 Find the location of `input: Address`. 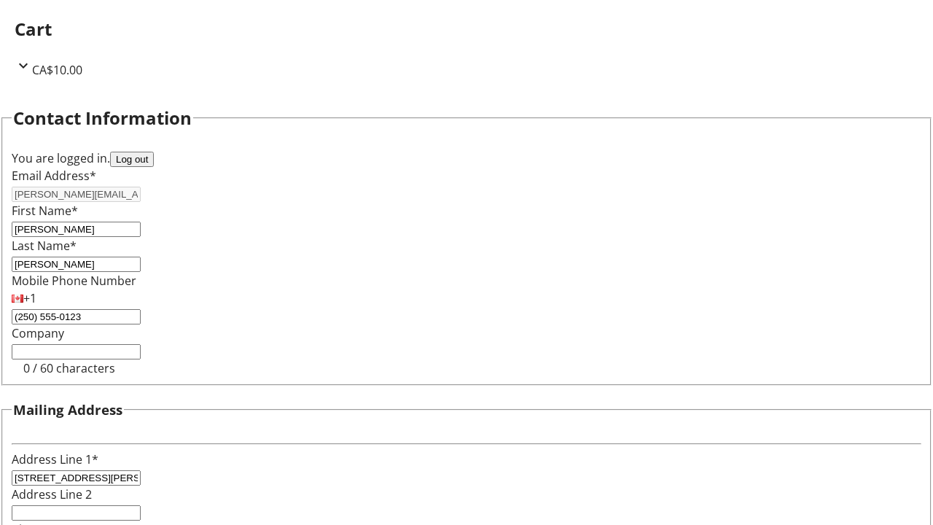

input: Address is located at coordinates (76, 477).